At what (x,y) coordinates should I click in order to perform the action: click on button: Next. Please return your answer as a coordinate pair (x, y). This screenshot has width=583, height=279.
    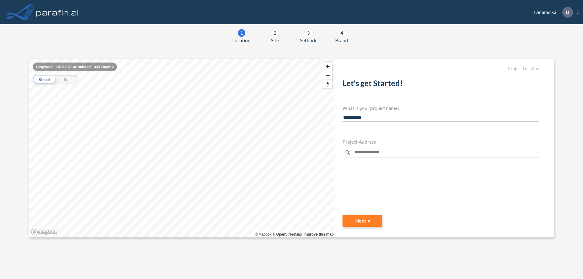
    Looking at the image, I should click on (362, 221).